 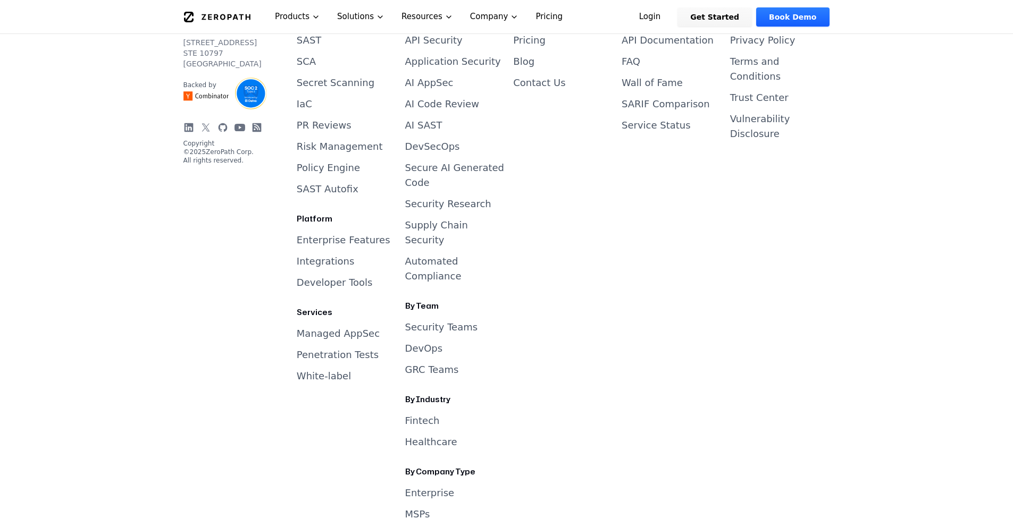 What do you see at coordinates (524, 61) in the screenshot?
I see `a: Blog` at bounding box center [524, 61].